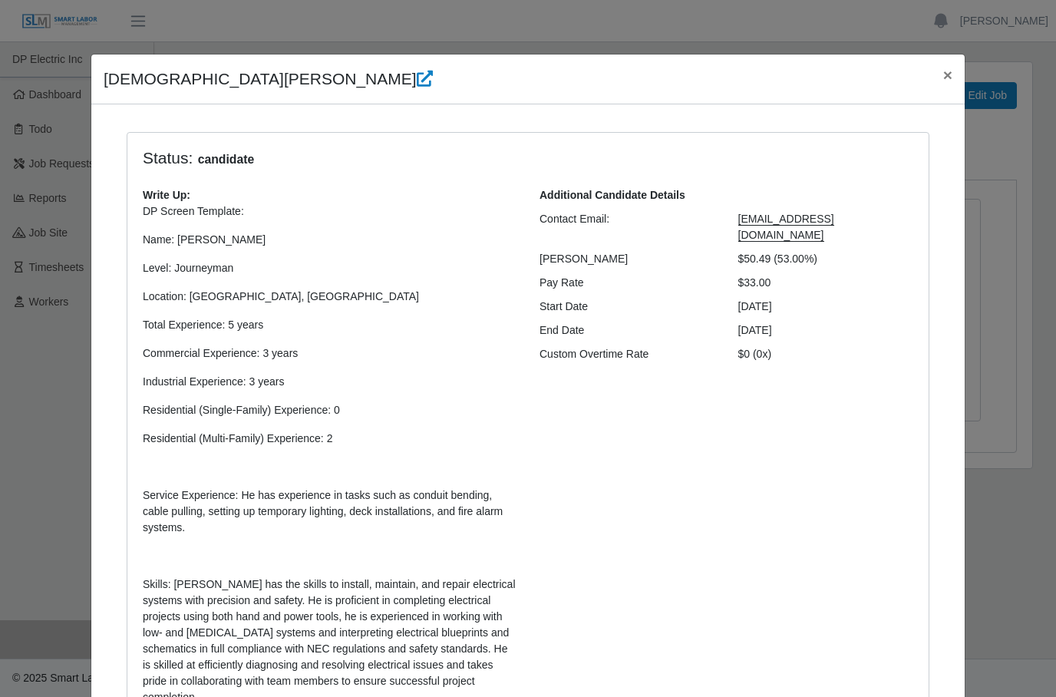 The width and height of the screenshot is (1056, 697). Describe the element at coordinates (627, 282) in the screenshot. I see `div: Pay Rate` at that location.